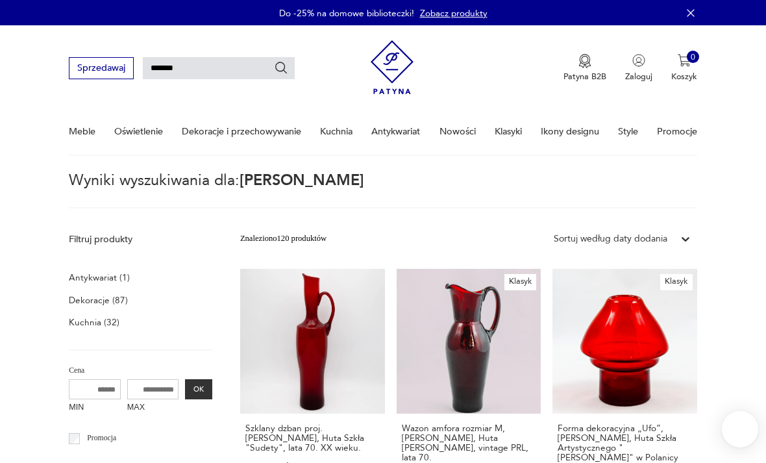 Image resolution: width=766 pixels, height=463 pixels. What do you see at coordinates (98, 300) in the screenshot?
I see `p: Dekoracje (87)` at bounding box center [98, 300].